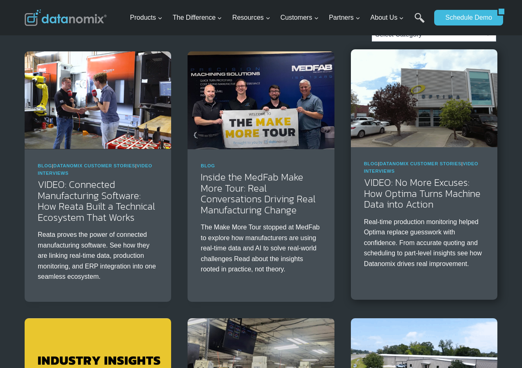 This screenshot has height=368, width=522. Describe the element at coordinates (98, 100) in the screenshot. I see `img: Reata’s Connected Manufacturing Software Ecosystem` at that location.